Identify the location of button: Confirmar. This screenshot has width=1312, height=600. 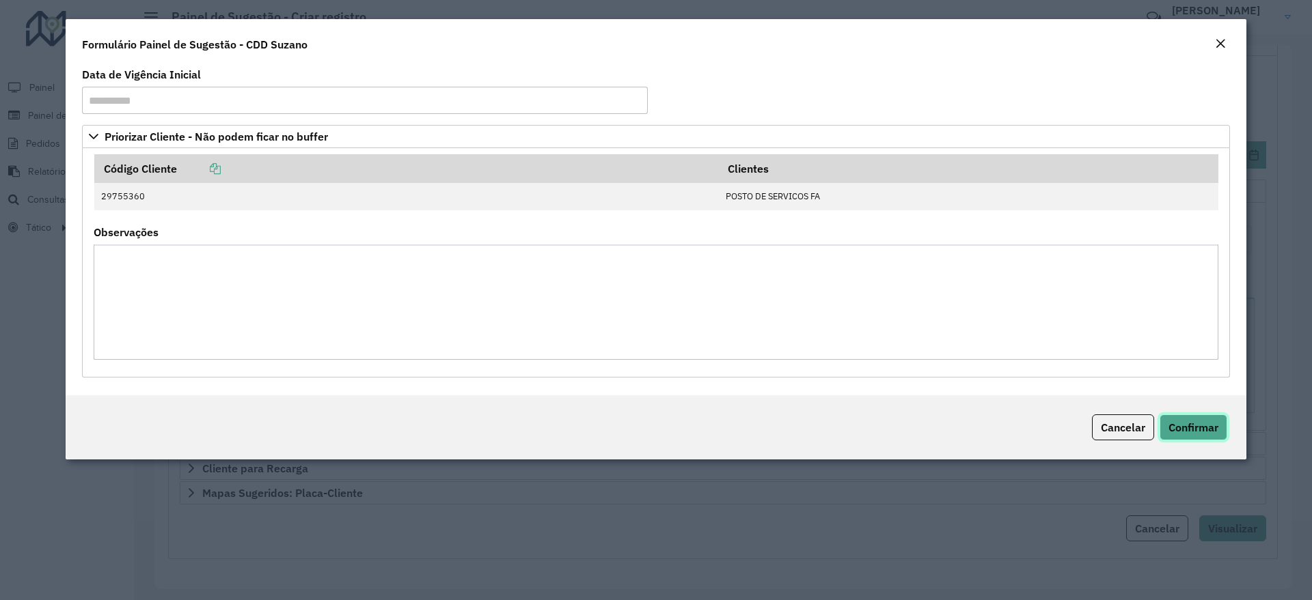
(1193, 428).